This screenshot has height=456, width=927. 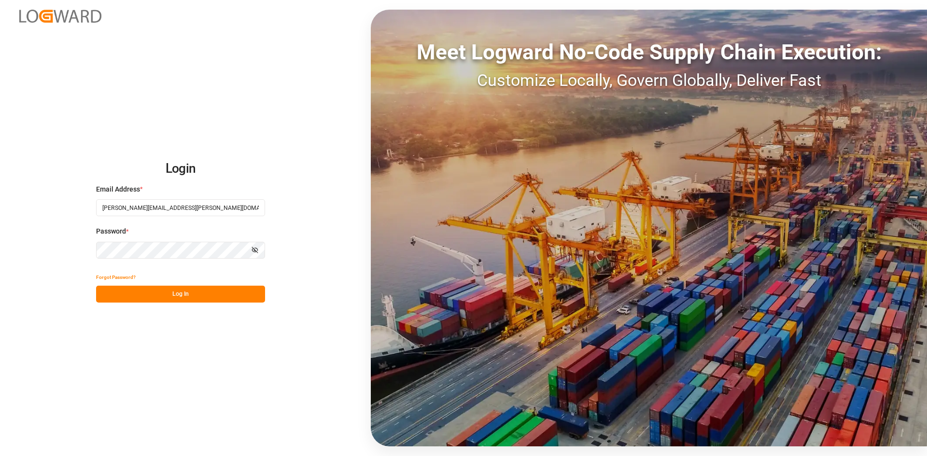 I want to click on button: Log In, so click(x=181, y=294).